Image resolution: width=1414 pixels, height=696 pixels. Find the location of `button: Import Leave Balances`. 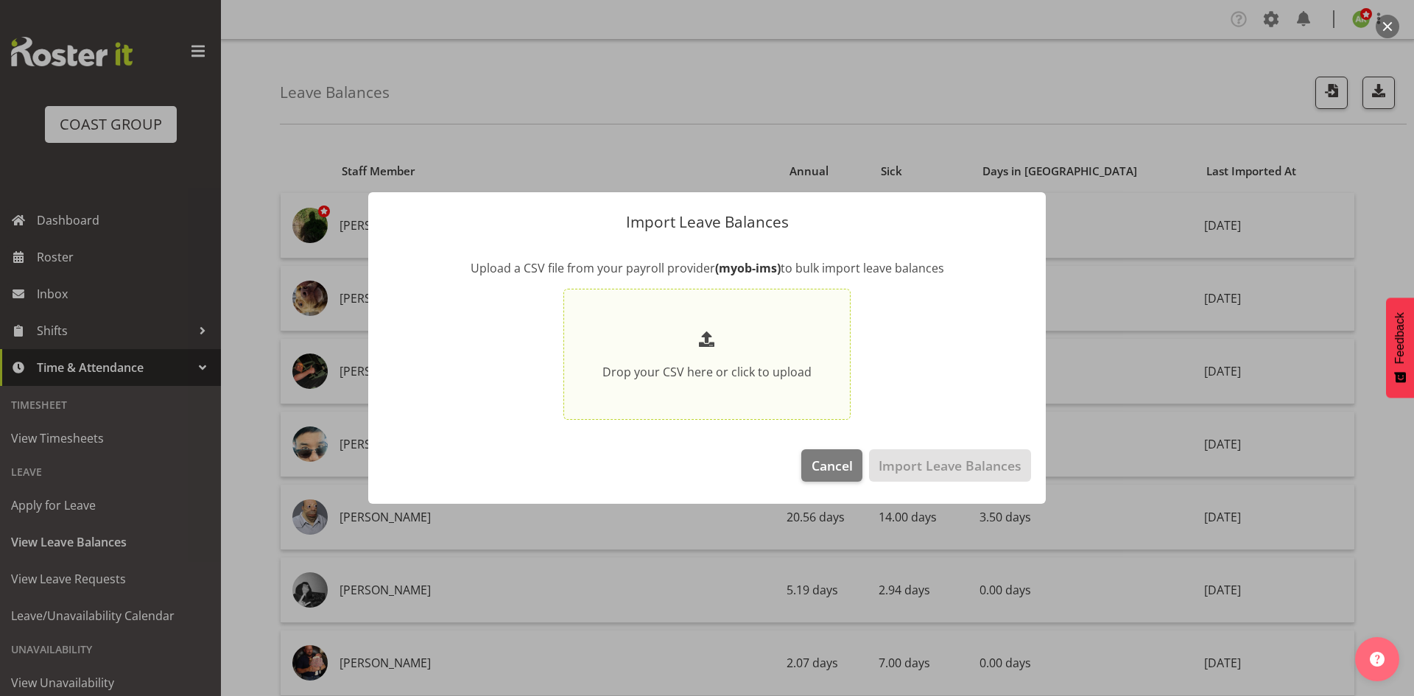

button: Import Leave Balances is located at coordinates (950, 465).